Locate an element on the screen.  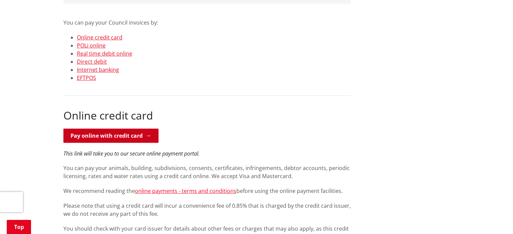
p: Please note that using a credit card will incur a convenience fee of 0.85% that is charged by the... is located at coordinates (207, 210).